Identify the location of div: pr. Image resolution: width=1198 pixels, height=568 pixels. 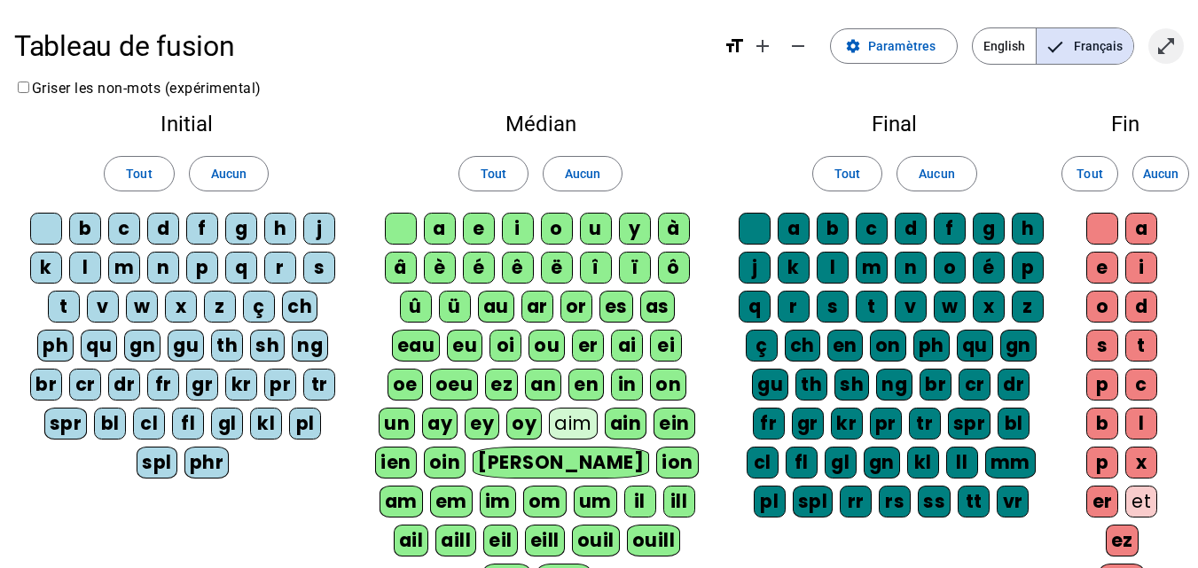
(280, 385).